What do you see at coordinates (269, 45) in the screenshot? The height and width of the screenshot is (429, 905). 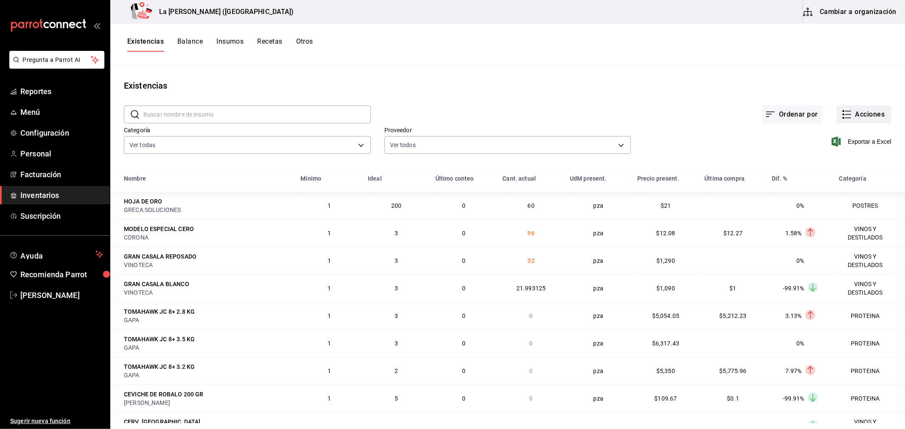 I see `button: Recetas` at bounding box center [269, 45].